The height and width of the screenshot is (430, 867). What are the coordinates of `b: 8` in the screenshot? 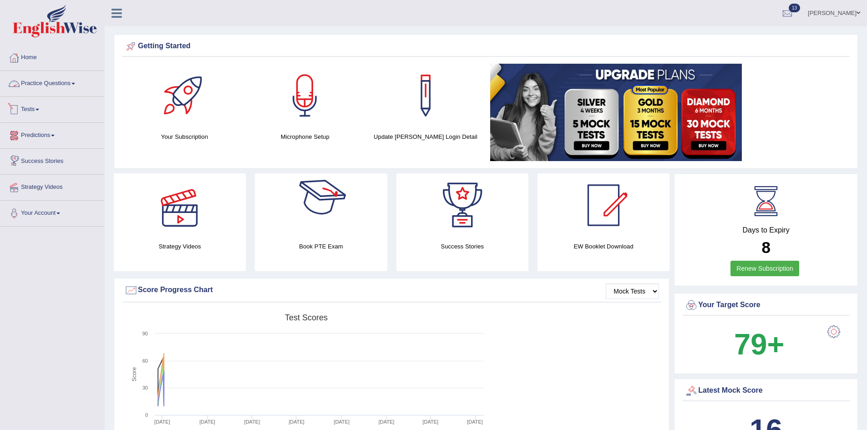 It's located at (765, 247).